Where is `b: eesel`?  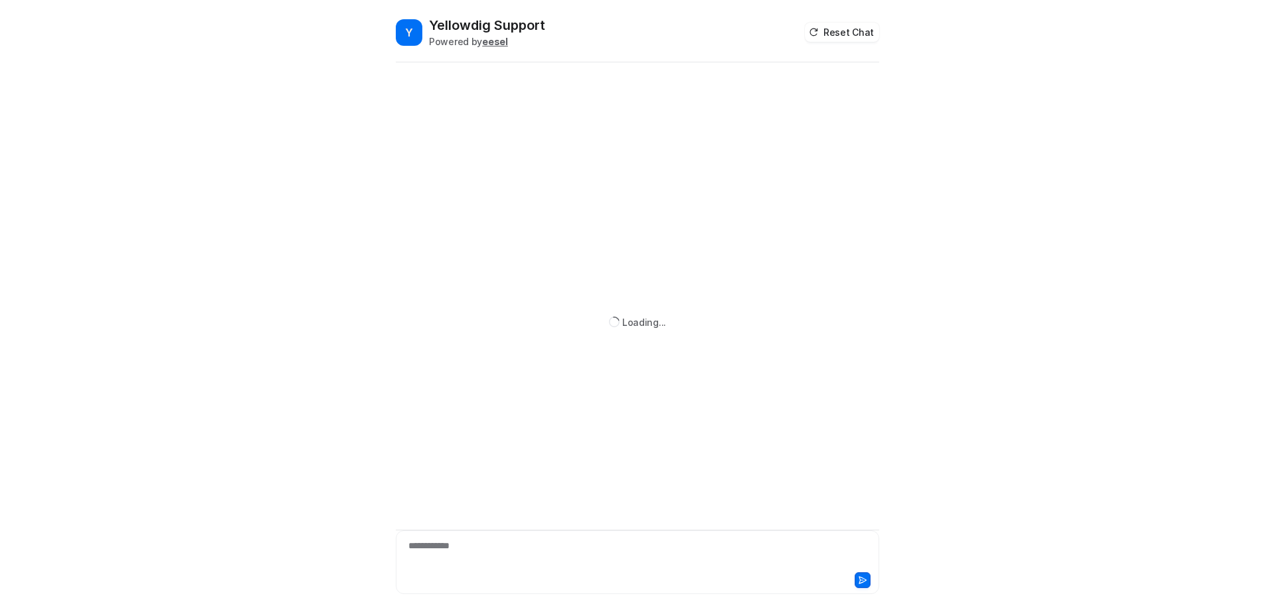
b: eesel is located at coordinates (495, 41).